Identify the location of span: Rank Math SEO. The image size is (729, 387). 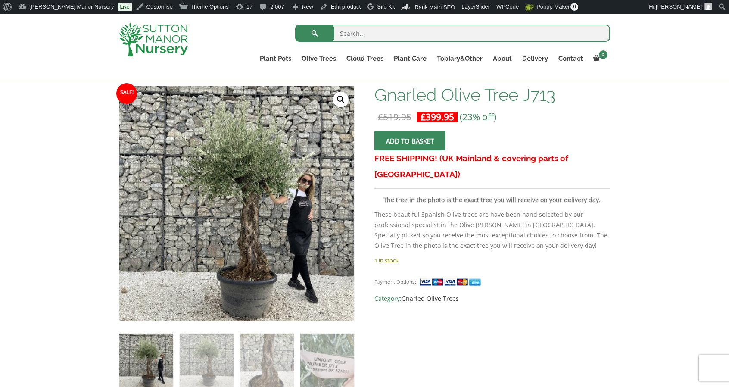
(434, 7).